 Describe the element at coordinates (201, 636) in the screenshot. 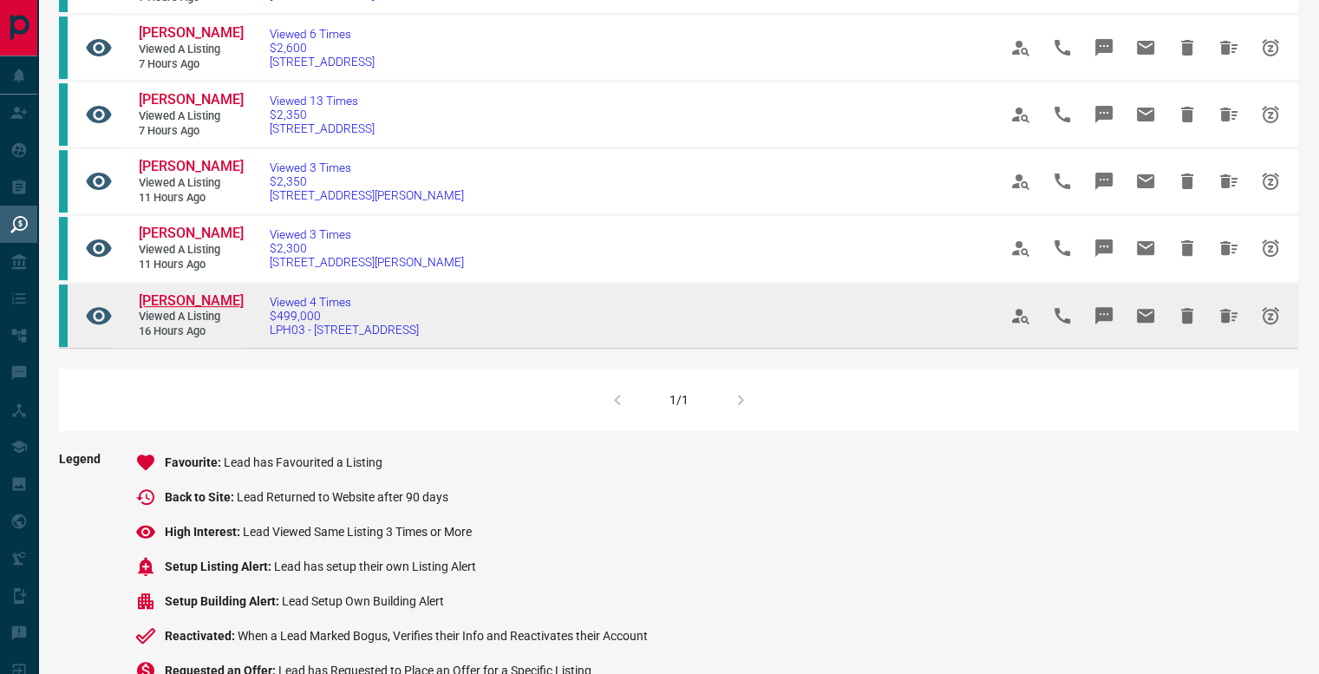

I see `span: Reactivated` at that location.